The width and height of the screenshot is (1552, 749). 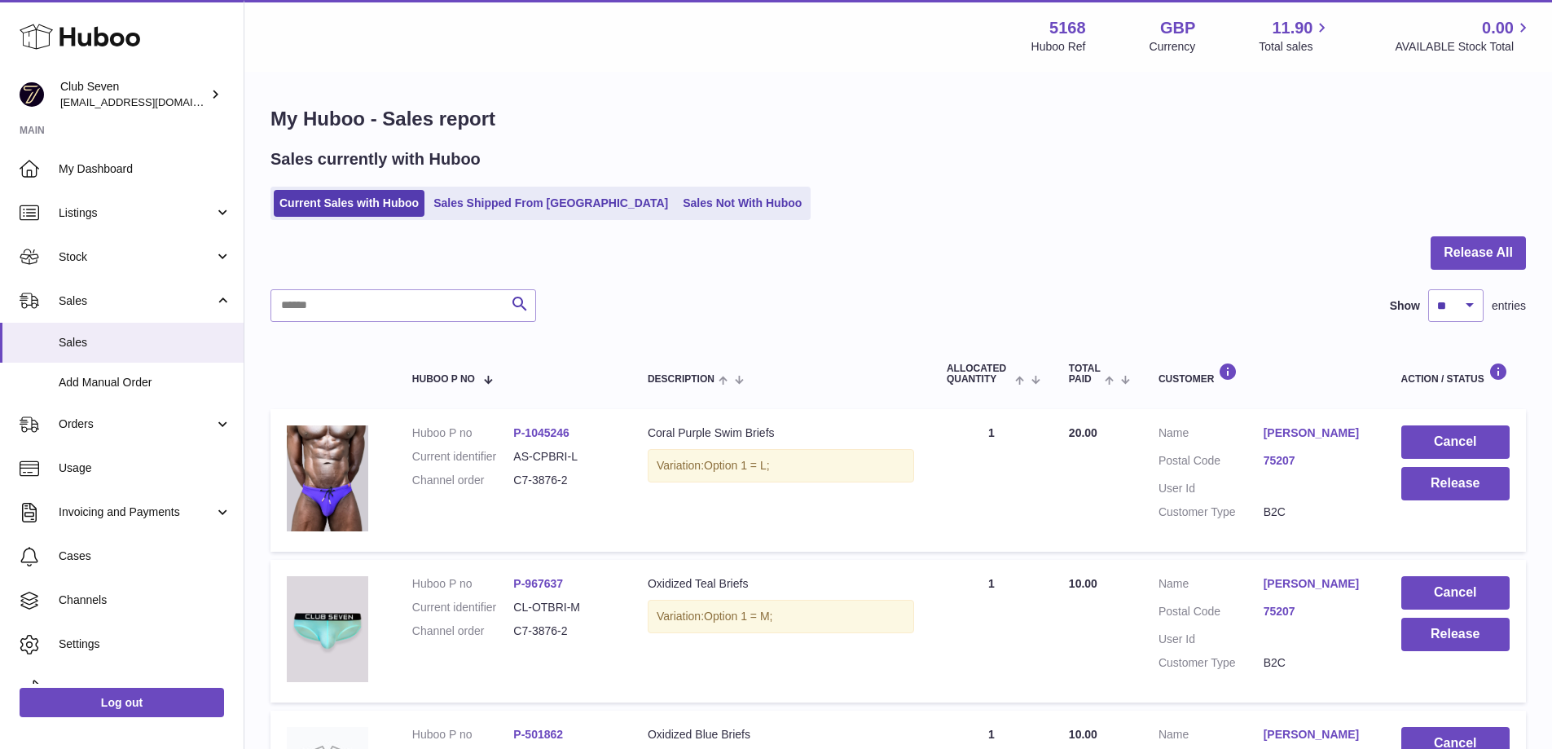 What do you see at coordinates (1464, 46) in the screenshot?
I see `span: AVAILABLE Stock Total` at bounding box center [1464, 46].